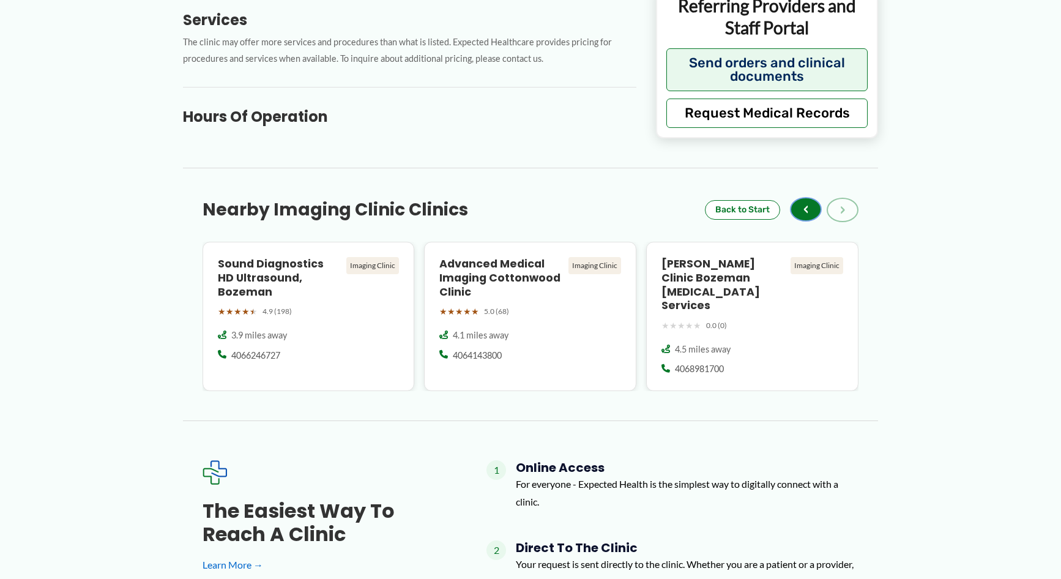  What do you see at coordinates (496, 311) in the screenshot?
I see `span: 5.0 (68)` at bounding box center [496, 311].